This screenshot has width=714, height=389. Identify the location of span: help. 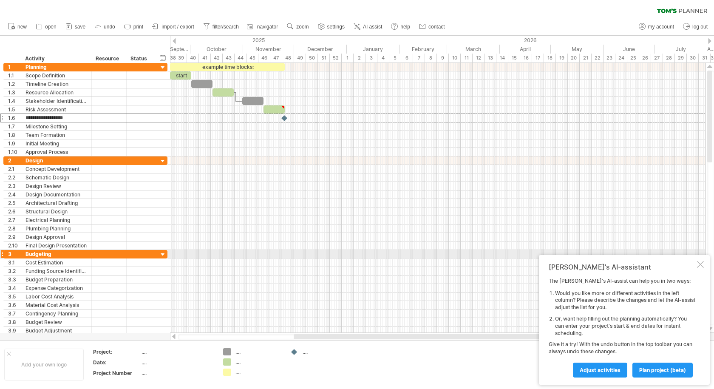
(405, 27).